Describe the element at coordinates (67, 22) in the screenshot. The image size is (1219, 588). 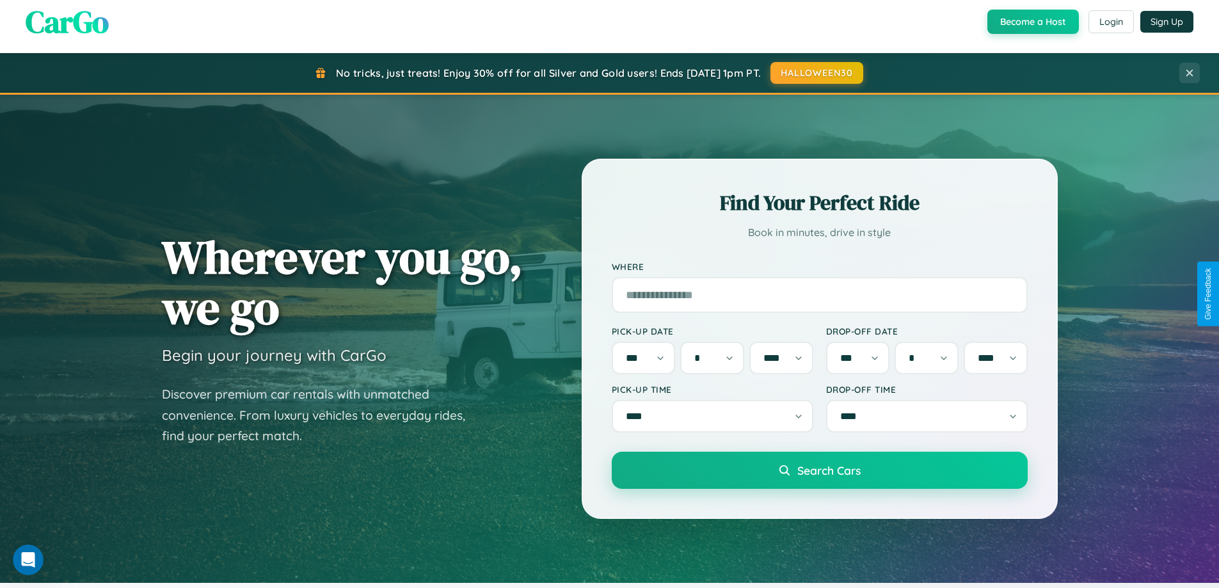
I see `span: CarGo` at that location.